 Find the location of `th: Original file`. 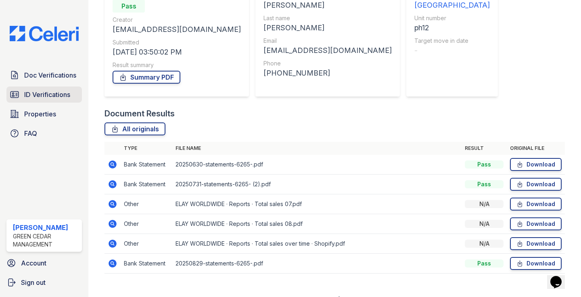

th: Original file is located at coordinates (536, 148).